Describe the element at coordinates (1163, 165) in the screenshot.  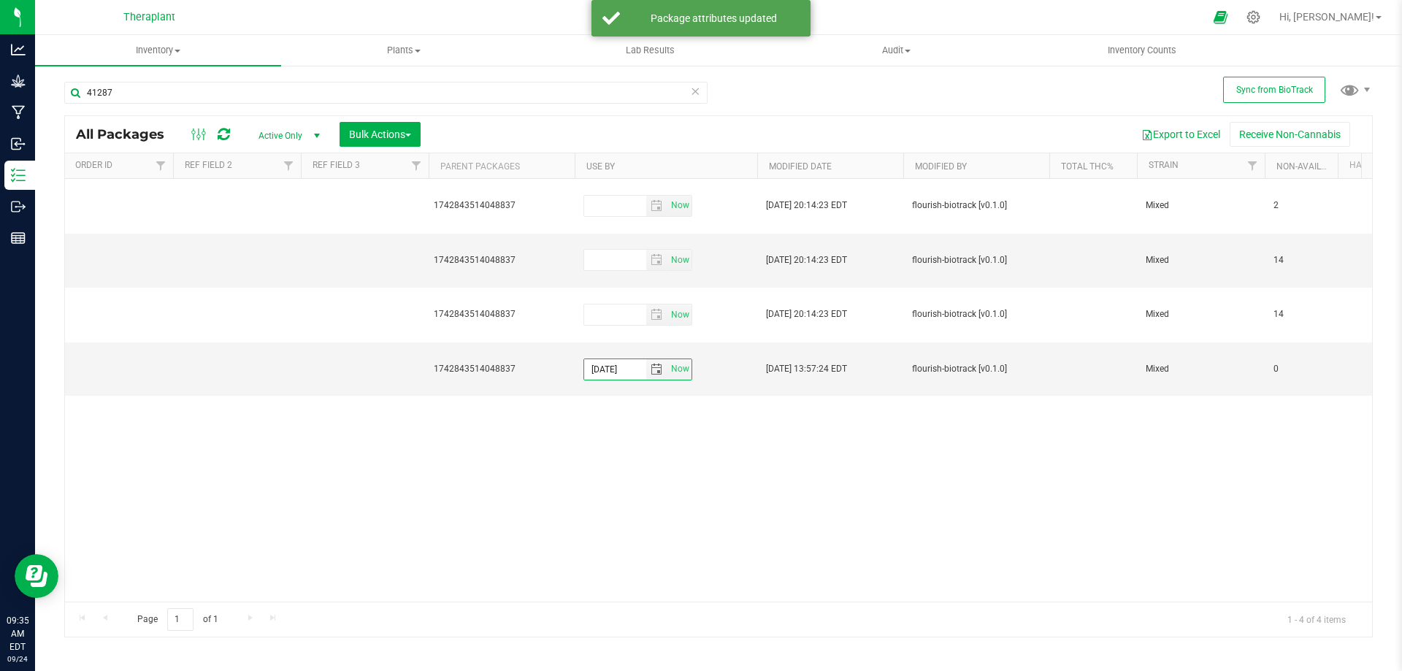
I see `a: Strain` at that location.